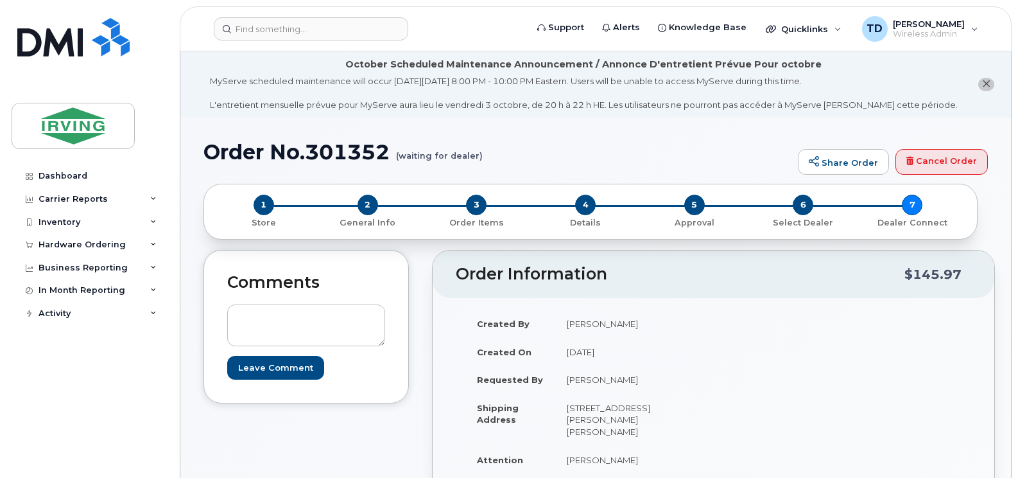 The width and height of the screenshot is (1018, 478). What do you see at coordinates (264, 223) in the screenshot?
I see `p: Store` at bounding box center [264, 223].